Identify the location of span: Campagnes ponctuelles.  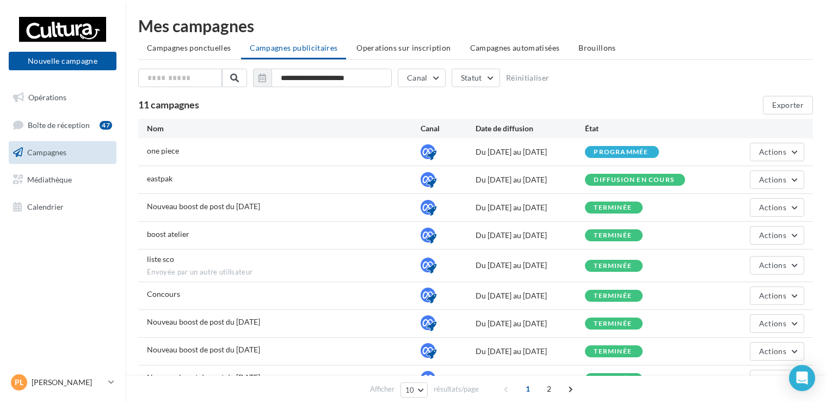
(189, 47).